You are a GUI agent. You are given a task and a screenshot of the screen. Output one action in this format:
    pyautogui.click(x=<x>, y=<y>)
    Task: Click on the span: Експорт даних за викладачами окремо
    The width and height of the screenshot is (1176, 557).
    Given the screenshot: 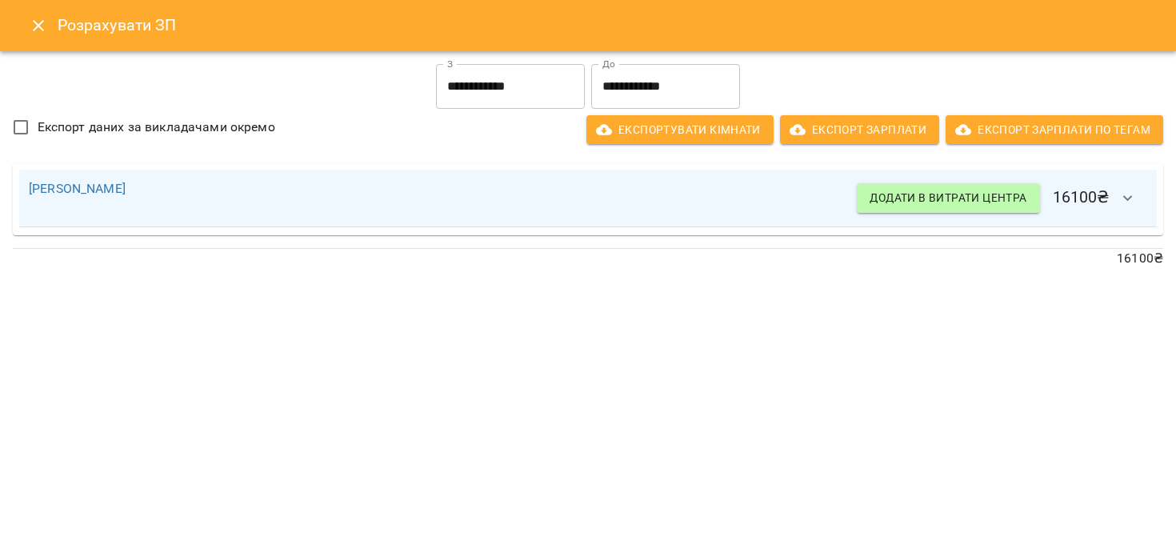 What is the action you would take?
    pyautogui.click(x=156, y=127)
    